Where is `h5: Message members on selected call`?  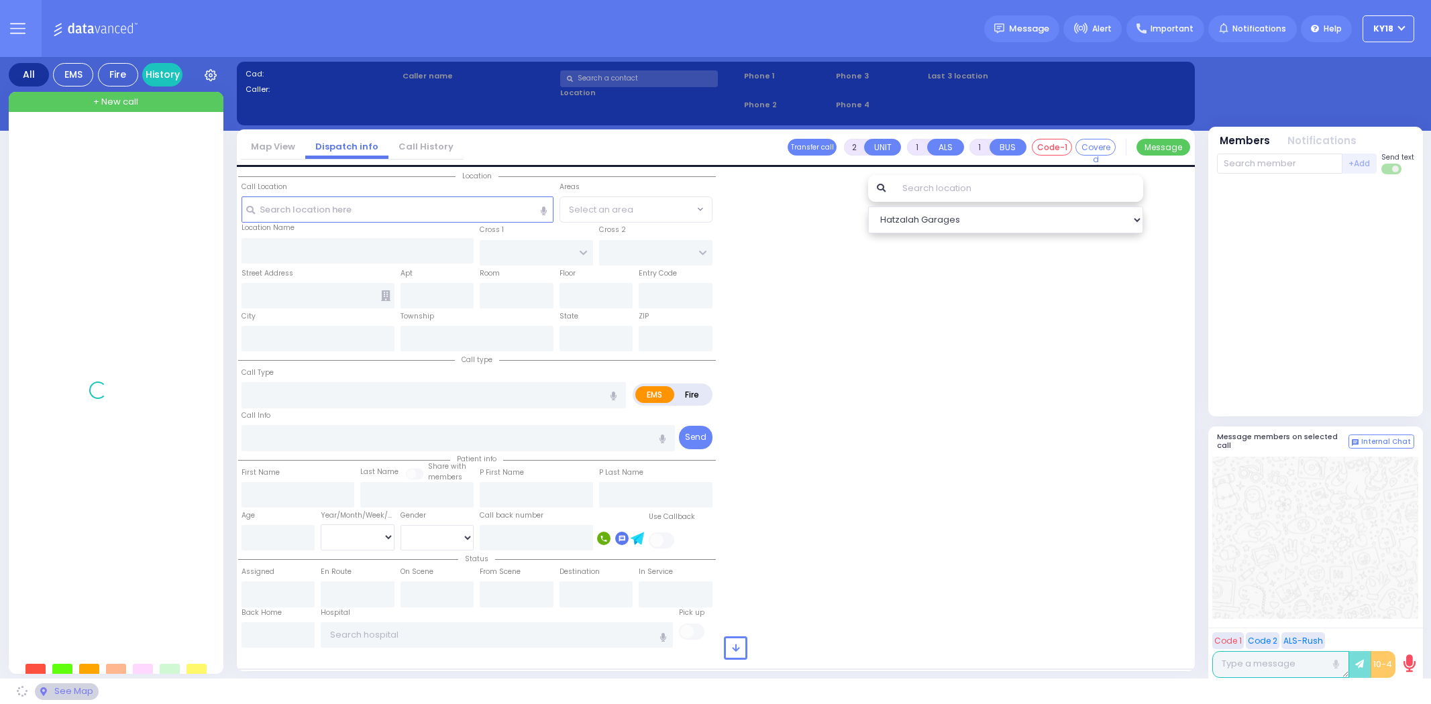
h5: Message members on selected call is located at coordinates (1283, 441).